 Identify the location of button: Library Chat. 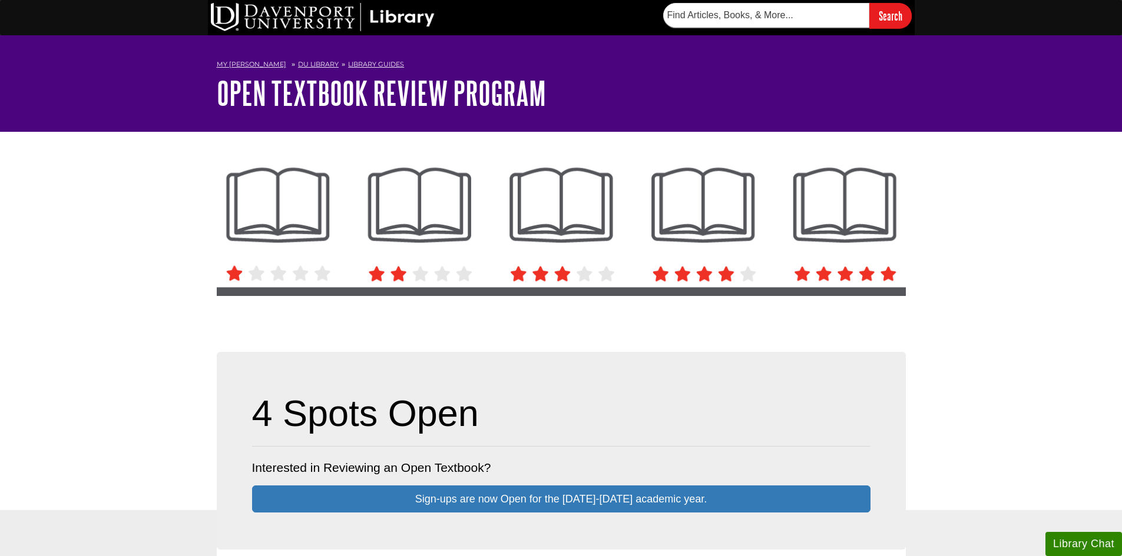
(1083, 544).